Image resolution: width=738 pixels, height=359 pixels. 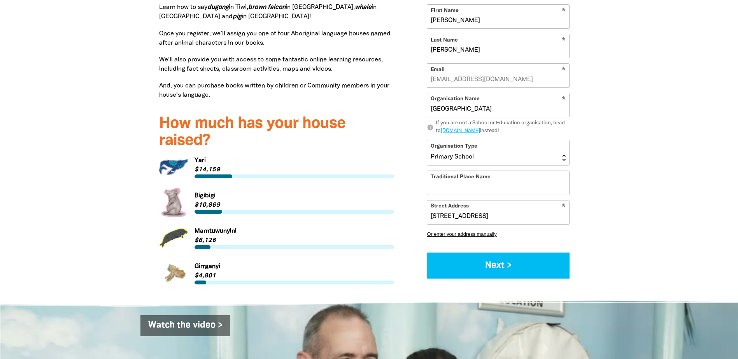 I want to click on em: brown falcon, so click(x=267, y=7).